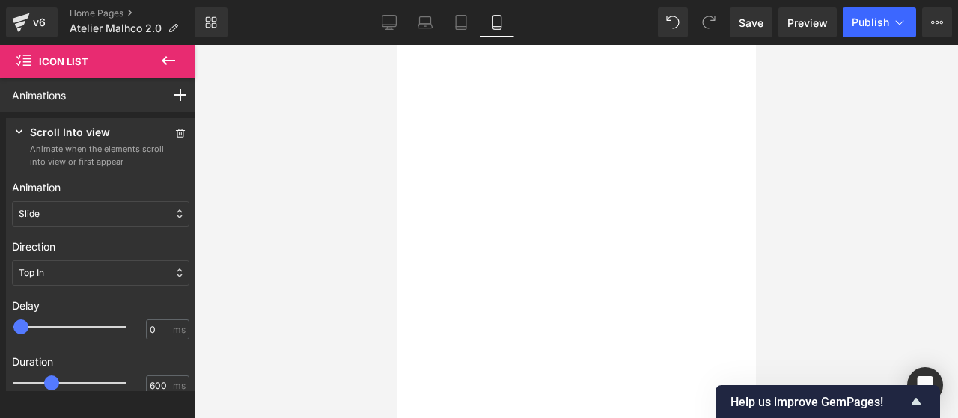 The width and height of the screenshot is (958, 418). Describe the element at coordinates (115, 28) in the screenshot. I see `span: Atelier Malhco 2.0` at that location.